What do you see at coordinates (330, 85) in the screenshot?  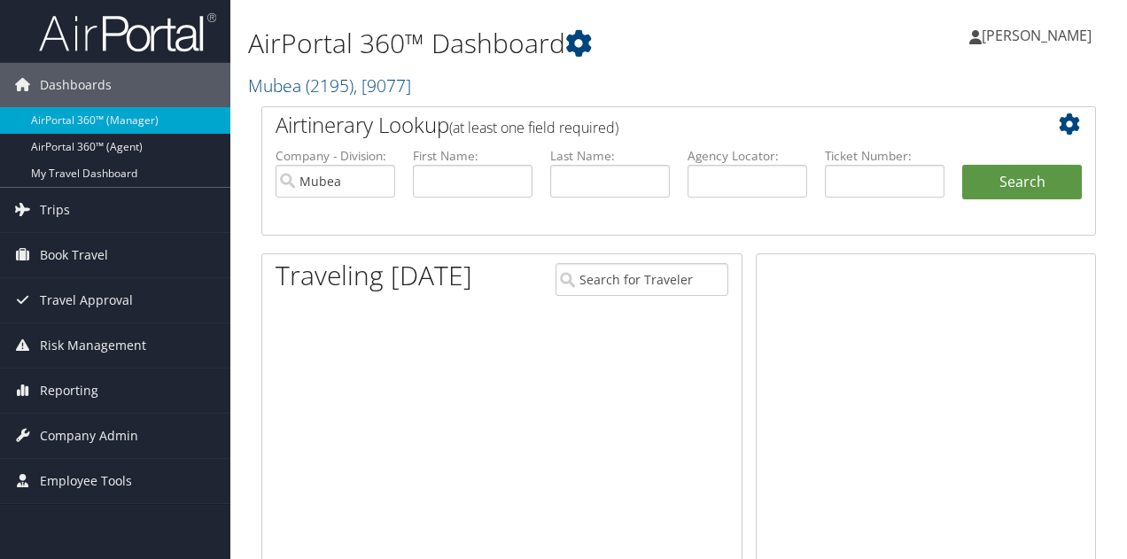 I see `a: Mubea` at bounding box center [330, 85].